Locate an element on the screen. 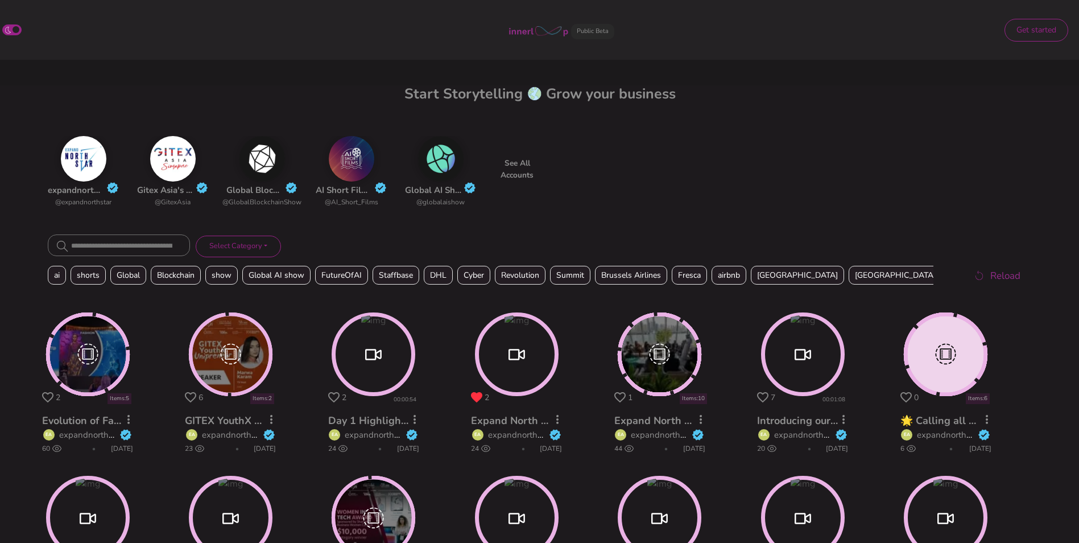  button: Select Category is located at coordinates (238, 246).